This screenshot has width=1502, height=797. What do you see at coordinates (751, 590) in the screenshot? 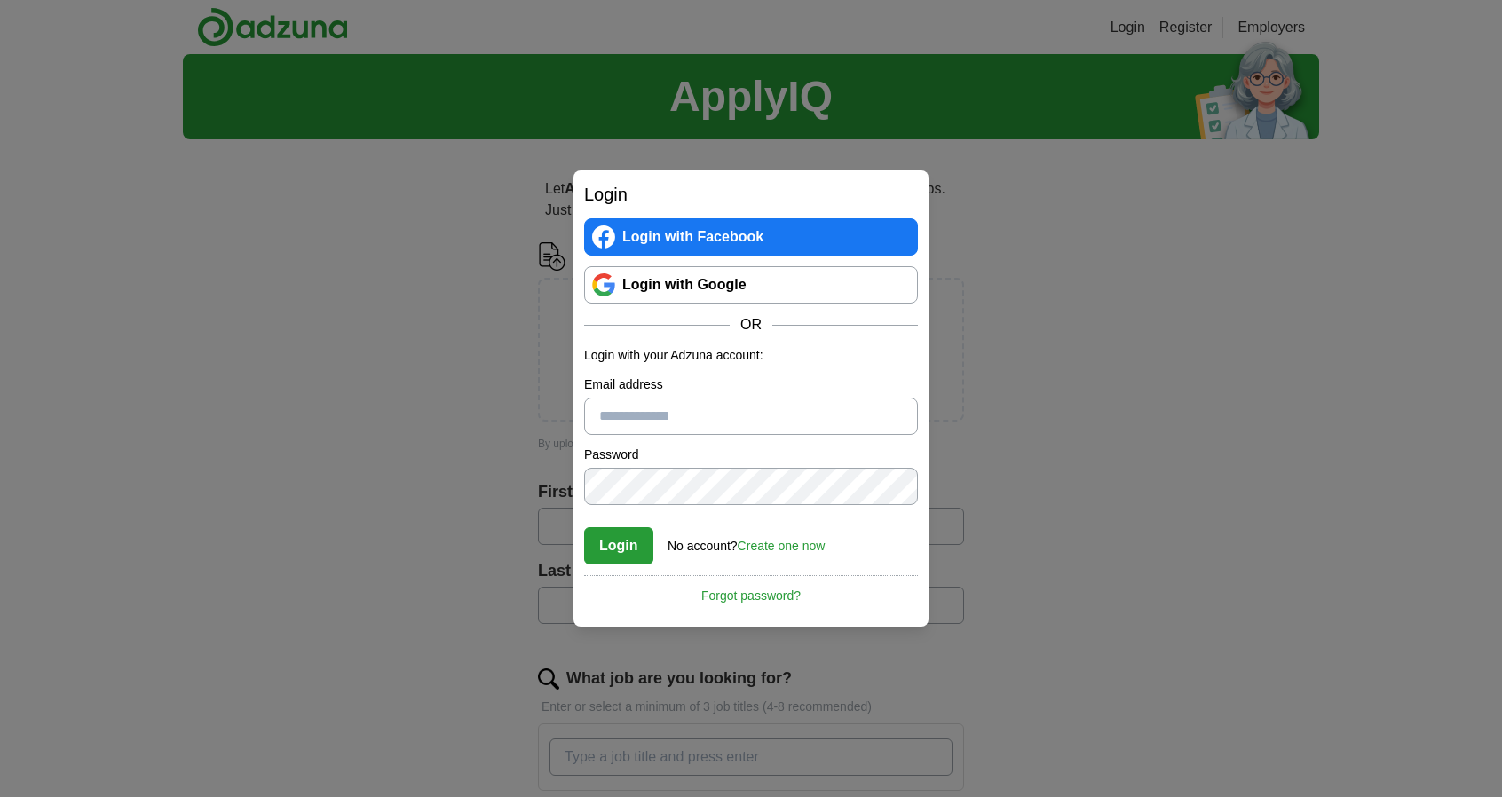
I see `a: Forgot password?` at bounding box center [751, 590].